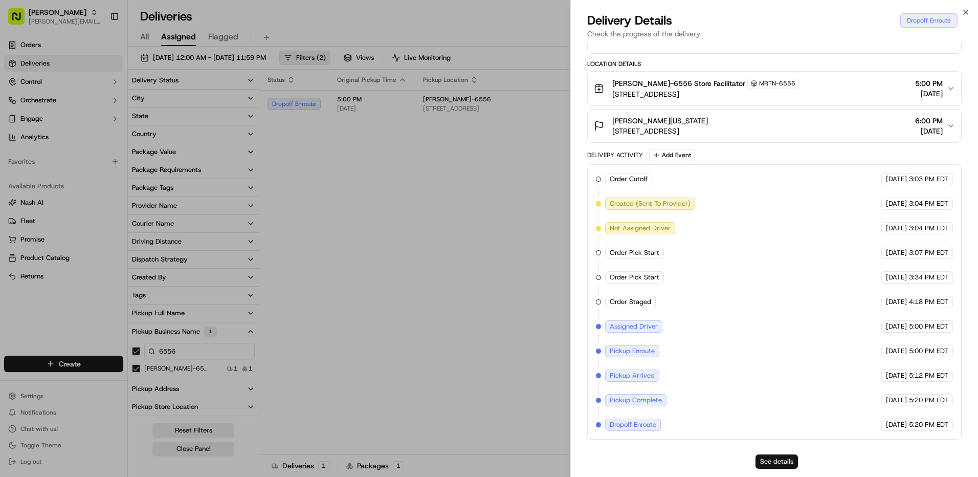 This screenshot has width=978, height=477. Describe the element at coordinates (633, 425) in the screenshot. I see `span: Dropoff Enroute` at that location.